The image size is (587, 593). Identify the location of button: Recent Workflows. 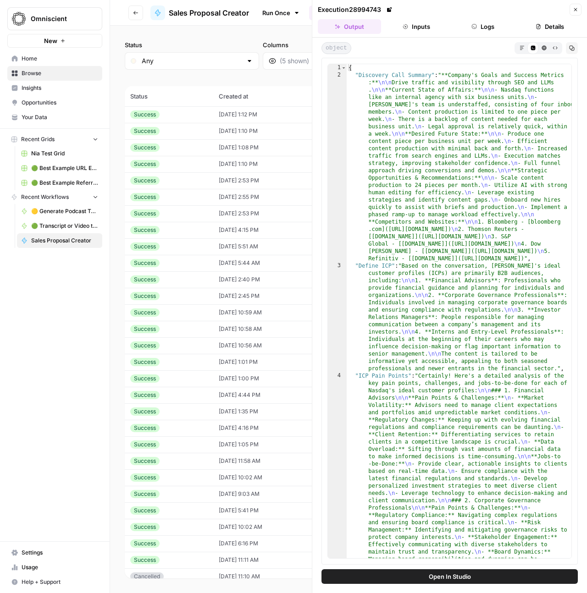
(55, 197).